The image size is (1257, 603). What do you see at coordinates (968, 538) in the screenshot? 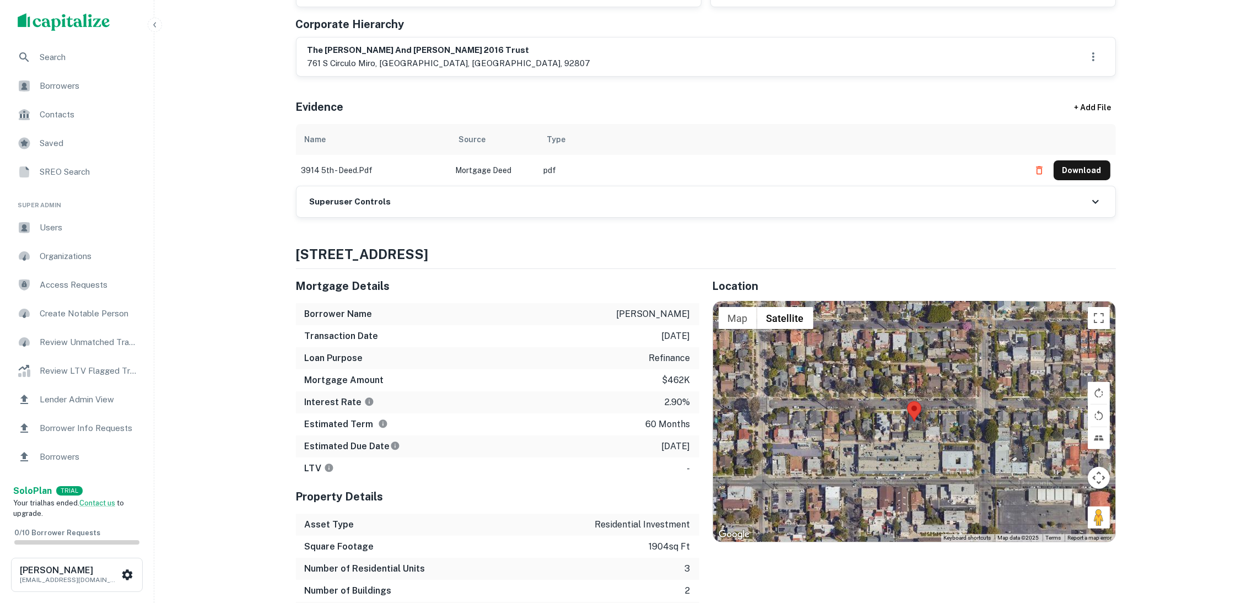
I see `button: Keyboard shortcuts` at bounding box center [968, 538].